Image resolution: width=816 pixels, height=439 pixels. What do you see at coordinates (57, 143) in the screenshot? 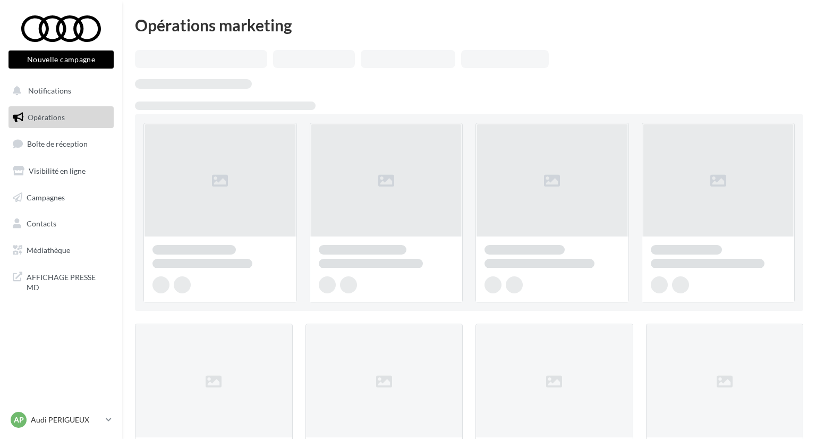
I see `span: Boîte de réception` at bounding box center [57, 143].